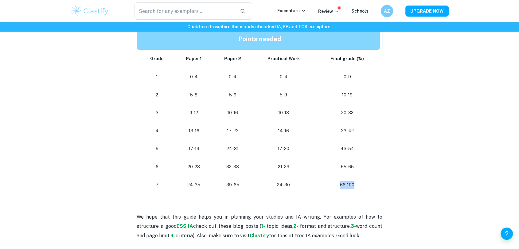  What do you see at coordinates (259, 226) in the screenshot?
I see `p: We hope that this guide helps you in planning your studies and IA writing. For examples of how to...` at bounding box center [259, 226].